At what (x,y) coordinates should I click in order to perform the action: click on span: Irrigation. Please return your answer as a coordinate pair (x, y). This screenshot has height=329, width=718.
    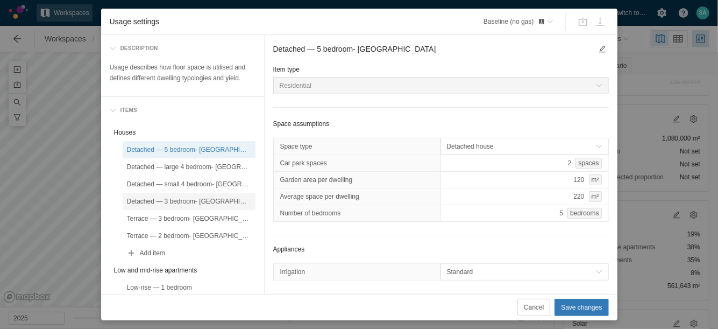
    Looking at the image, I should click on (293, 272).